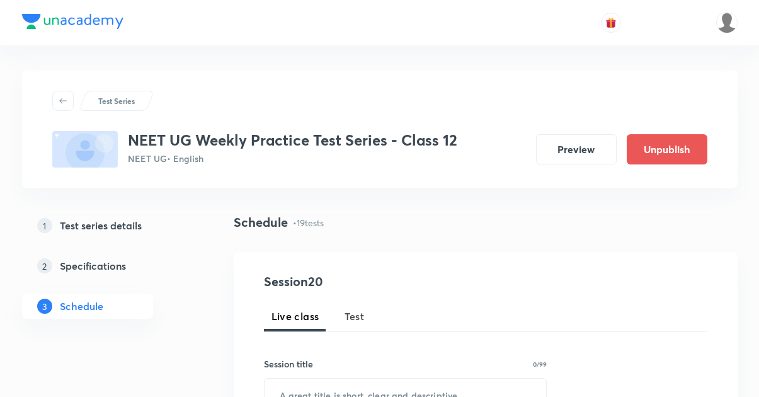 This screenshot has width=759, height=397. What do you see at coordinates (292, 158) in the screenshot?
I see `p: NEET UG • English` at bounding box center [292, 158].